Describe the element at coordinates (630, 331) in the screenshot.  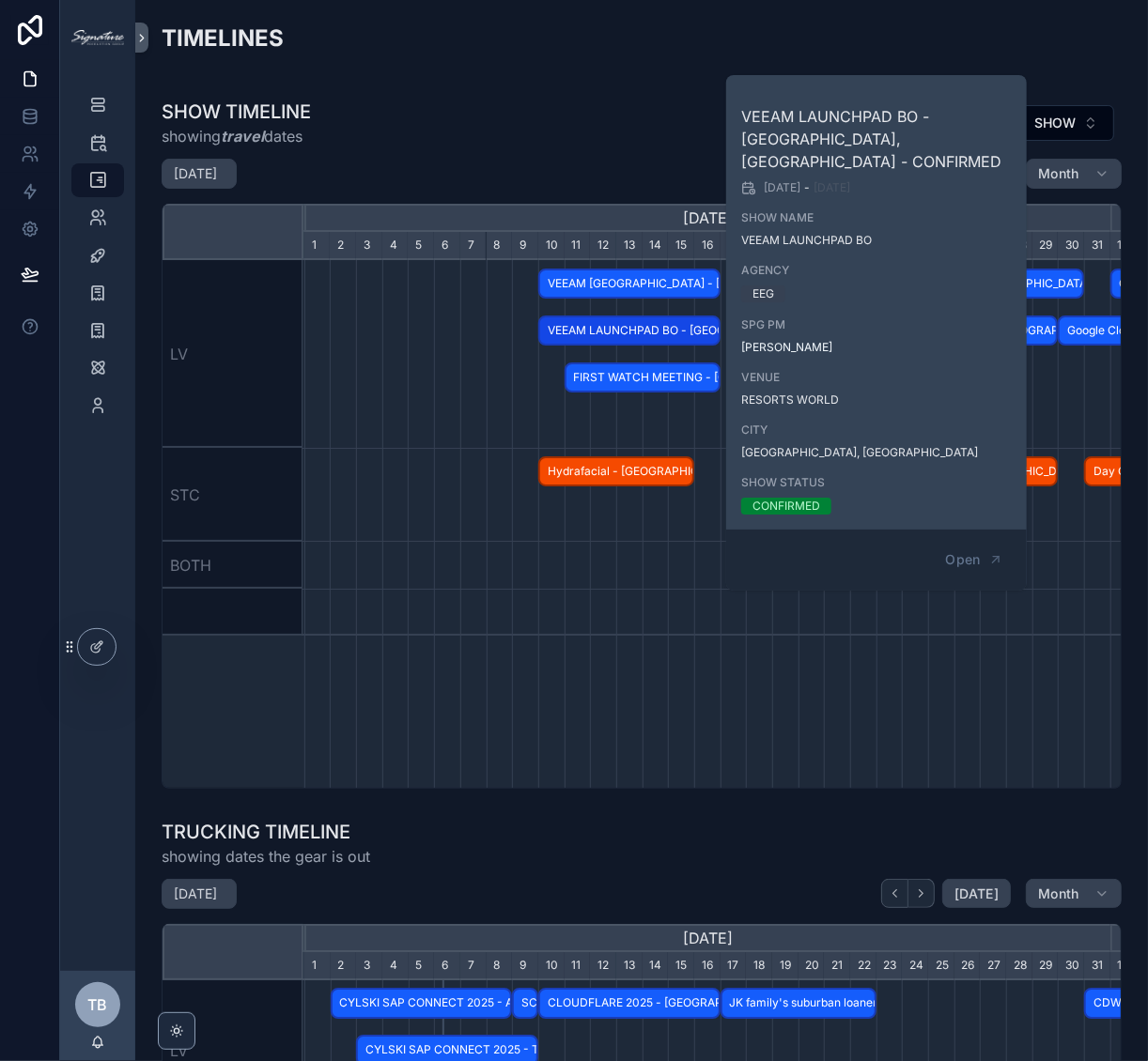
I see `div: VEEAM LAUNCHPAD BO - Las Vegas, NV - CONFIRMED` at that location.